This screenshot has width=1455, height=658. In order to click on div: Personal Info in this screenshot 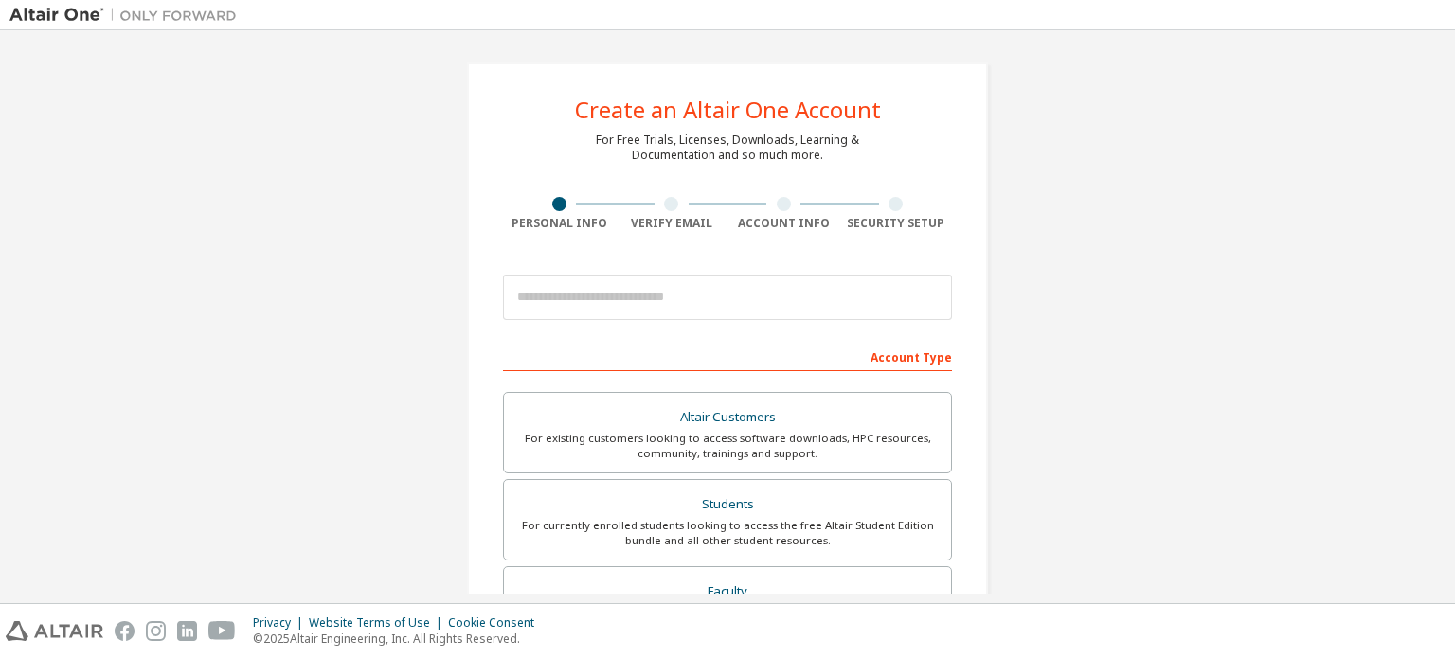, I will do `click(559, 224)`.